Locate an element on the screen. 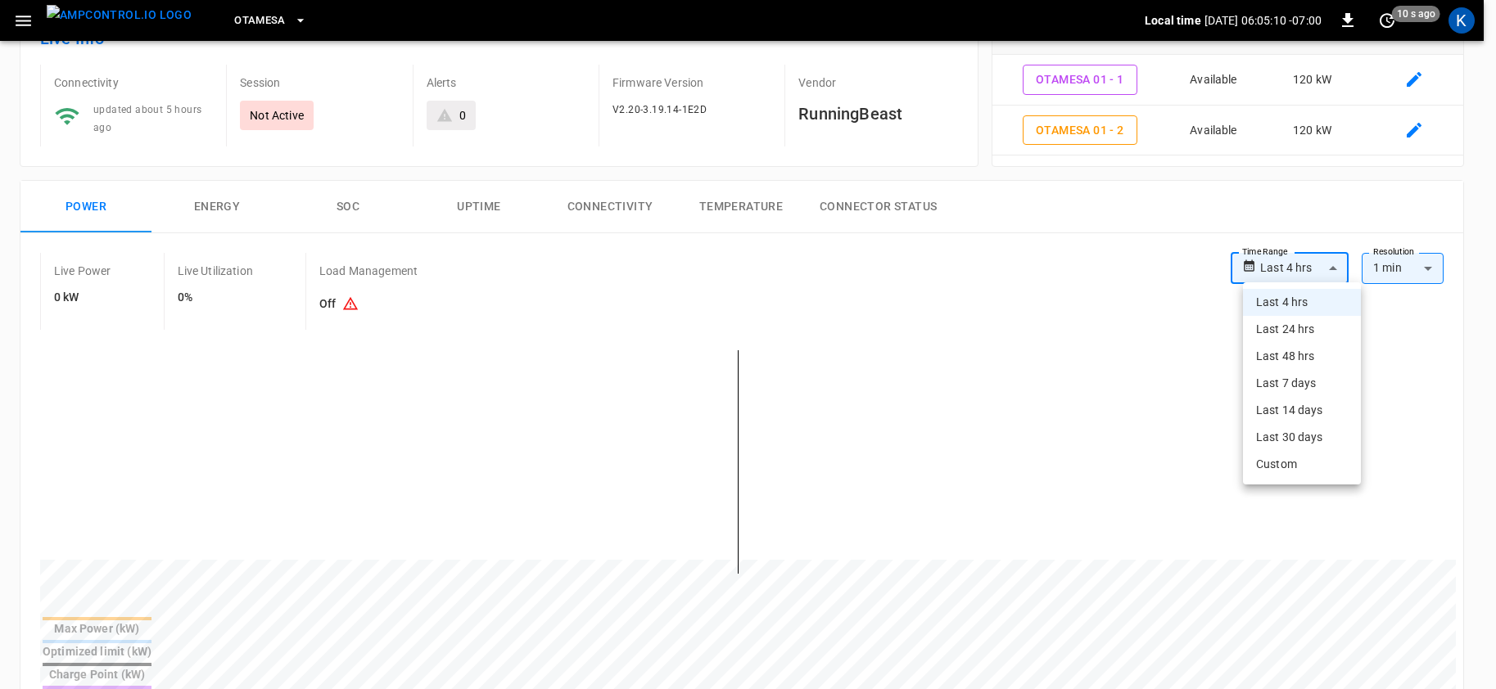  li: Last 24 hrs is located at coordinates (1302, 329).